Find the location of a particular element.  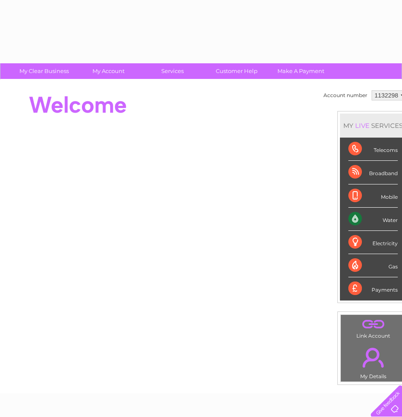

div: Mobile is located at coordinates (373, 196).